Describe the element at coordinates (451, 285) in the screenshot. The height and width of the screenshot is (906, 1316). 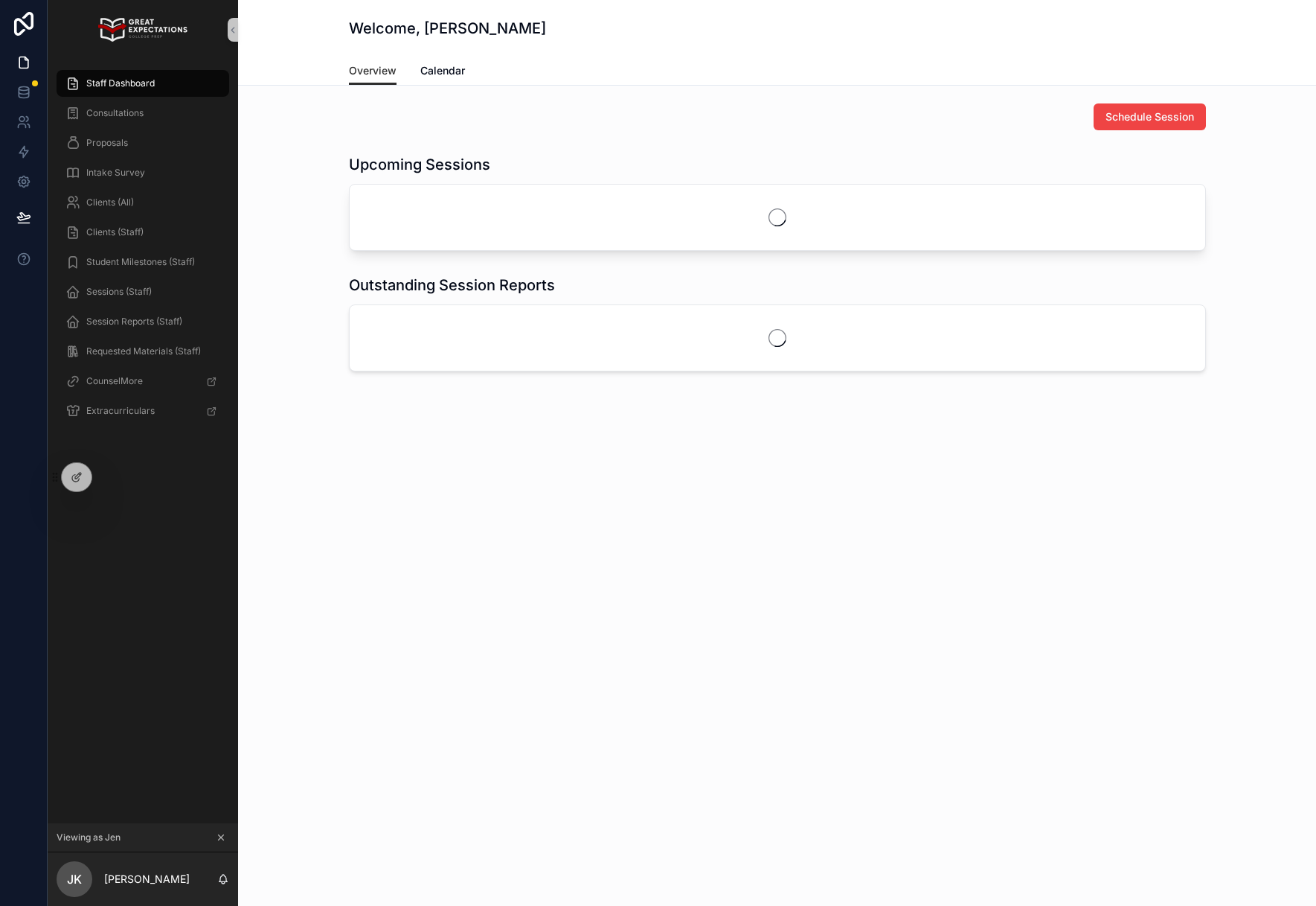
I see `h1: Outstanding Session Reports` at that location.